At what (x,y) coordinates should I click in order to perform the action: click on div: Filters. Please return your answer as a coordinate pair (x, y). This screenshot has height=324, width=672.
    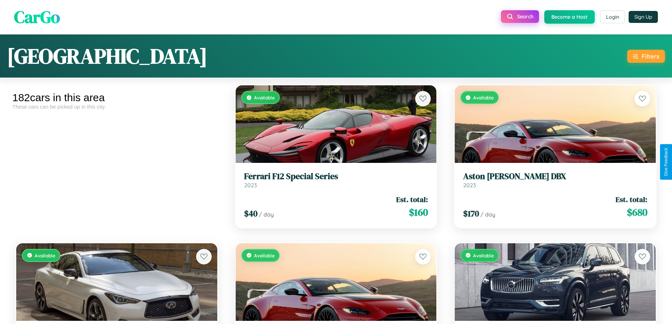
    Looking at the image, I should click on (650, 56).